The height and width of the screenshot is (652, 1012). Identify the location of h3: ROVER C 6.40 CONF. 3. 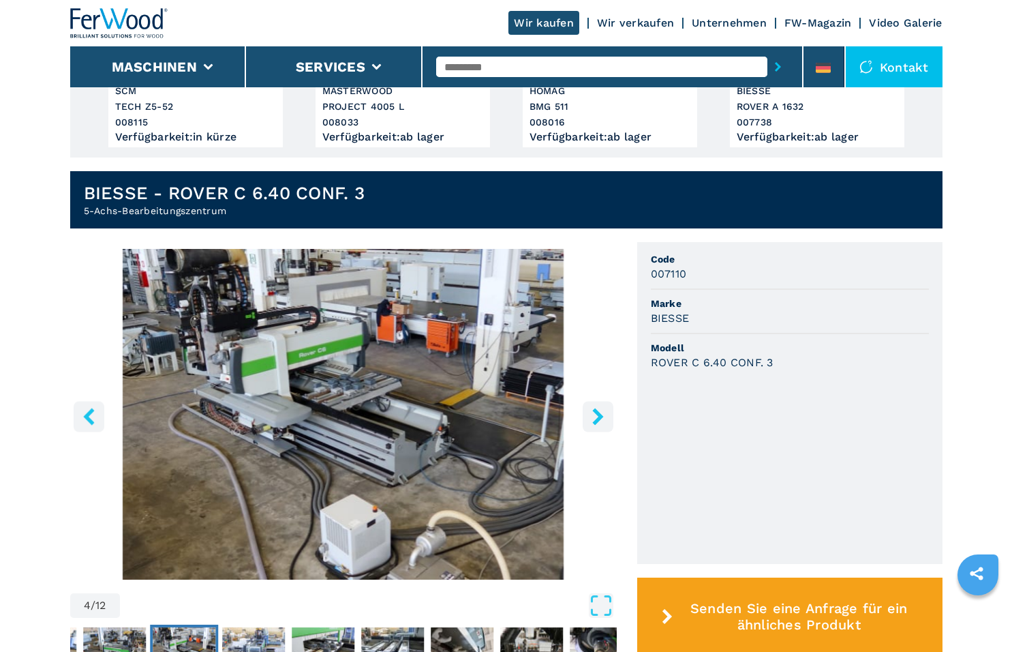
(712, 362).